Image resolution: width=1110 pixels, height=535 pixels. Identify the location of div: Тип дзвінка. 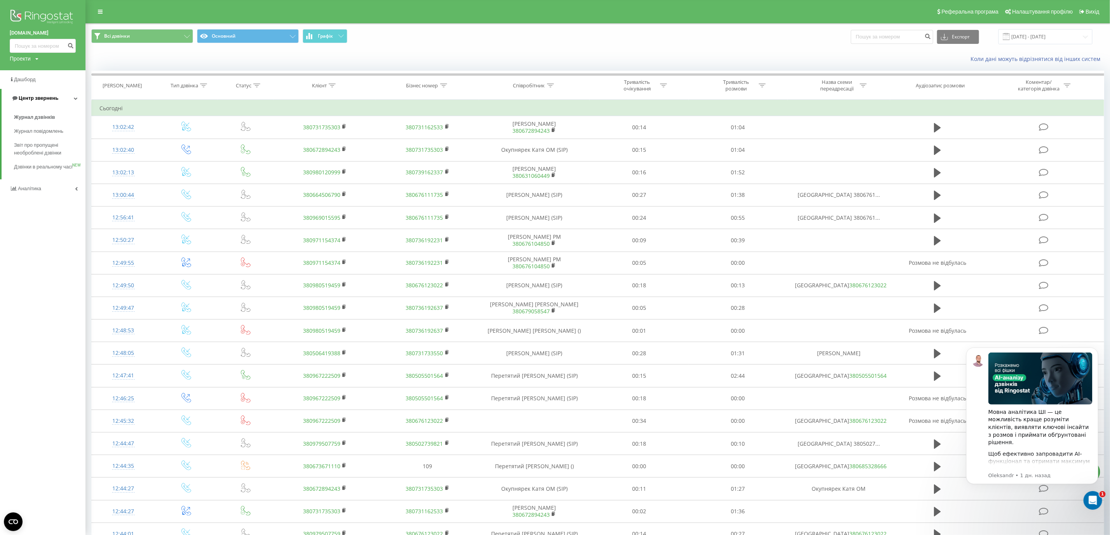
(184, 85).